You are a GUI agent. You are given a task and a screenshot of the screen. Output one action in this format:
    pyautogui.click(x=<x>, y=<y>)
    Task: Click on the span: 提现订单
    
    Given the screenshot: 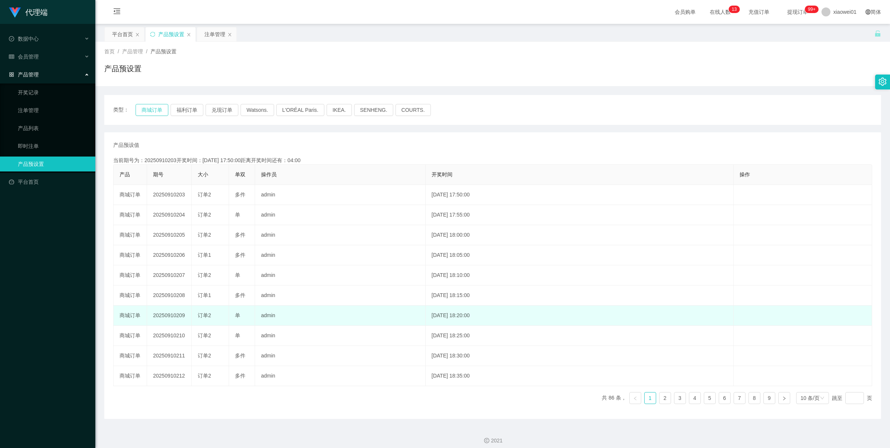 What is the action you would take?
    pyautogui.click(x=798, y=12)
    